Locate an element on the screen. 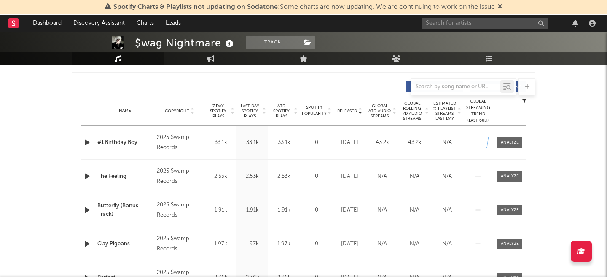  span: Spotify Popularity is located at coordinates (314, 110).